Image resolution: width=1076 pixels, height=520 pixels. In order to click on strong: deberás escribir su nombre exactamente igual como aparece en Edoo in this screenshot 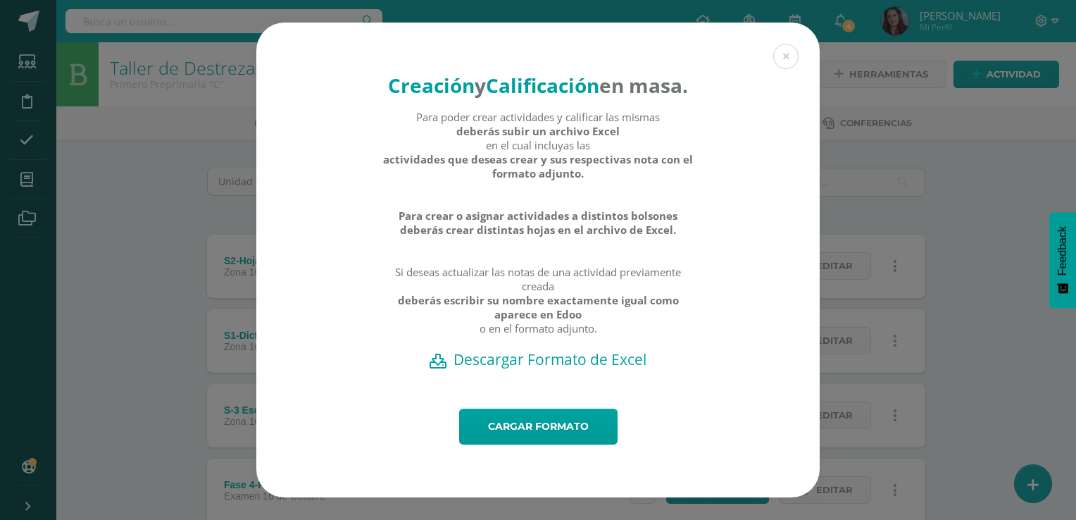, I will do `click(538, 307)`.